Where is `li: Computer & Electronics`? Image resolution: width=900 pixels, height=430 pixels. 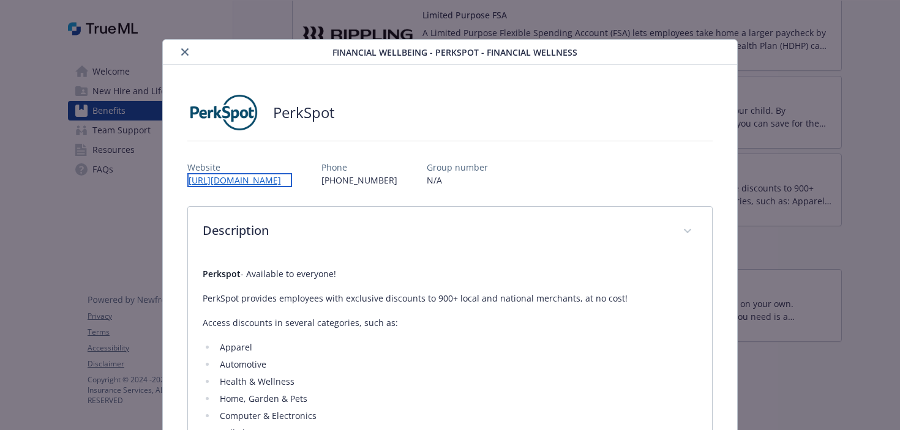
li: Computer & Electronics is located at coordinates (456, 416).